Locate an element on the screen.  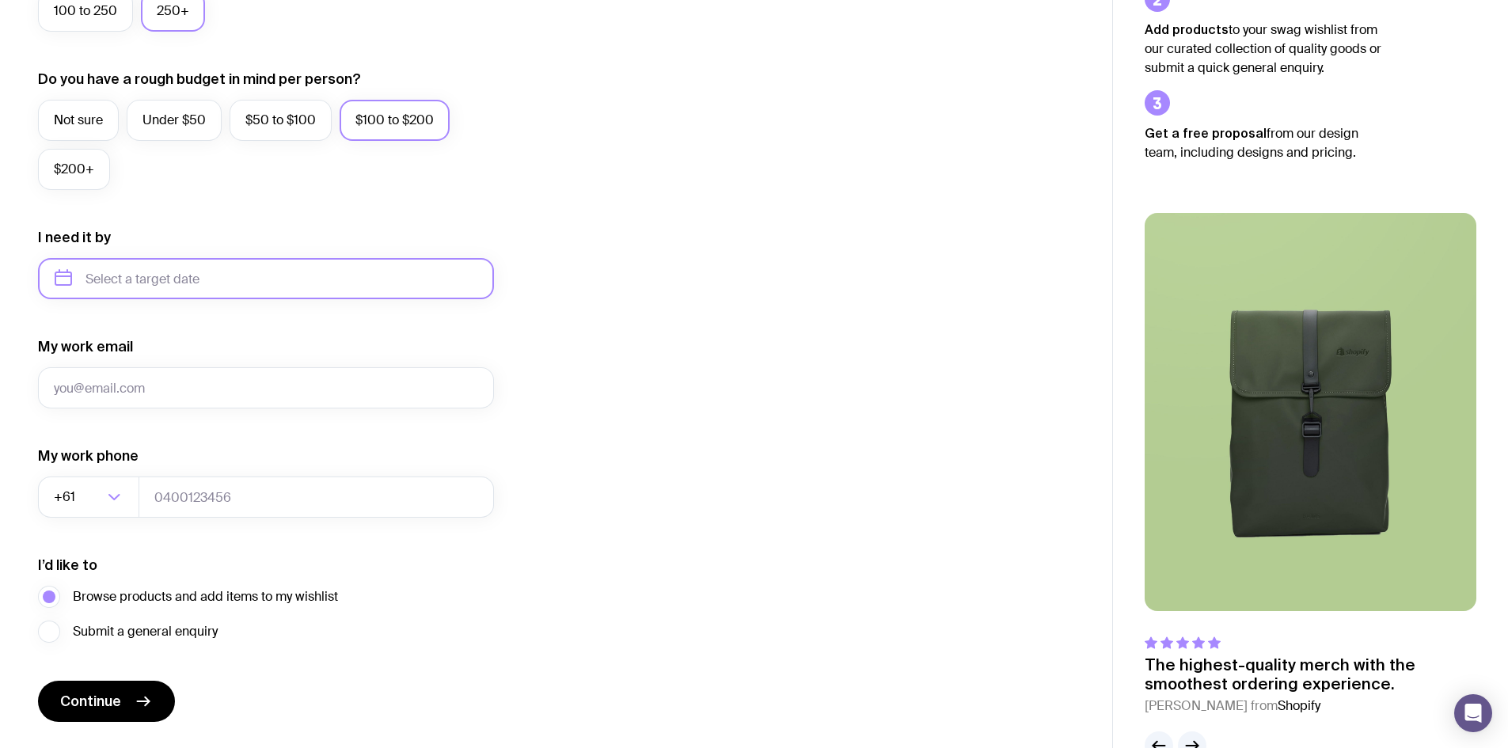
label: $50 to $100 is located at coordinates (280, 120).